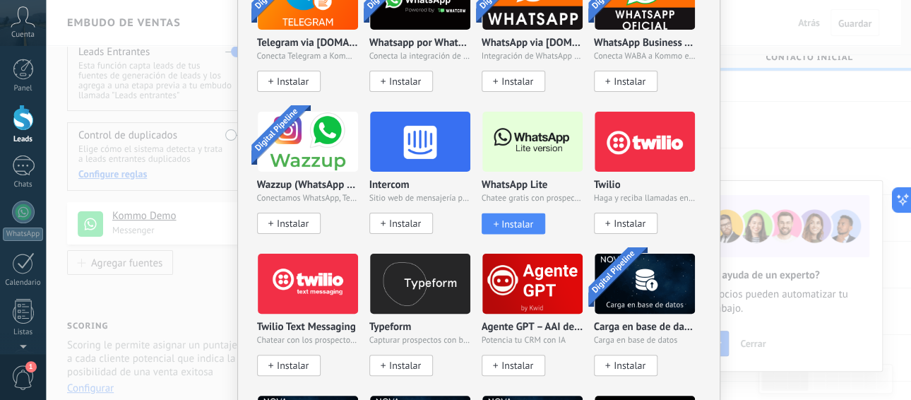 The height and width of the screenshot is (400, 911). I want to click on span: Chatee gratis con prospectos en WhatsApp, so click(532, 198).